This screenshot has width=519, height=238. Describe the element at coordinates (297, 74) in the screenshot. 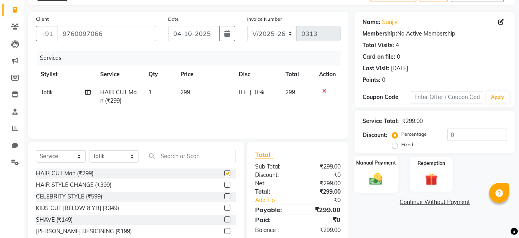

I see `th: Total` at that location.